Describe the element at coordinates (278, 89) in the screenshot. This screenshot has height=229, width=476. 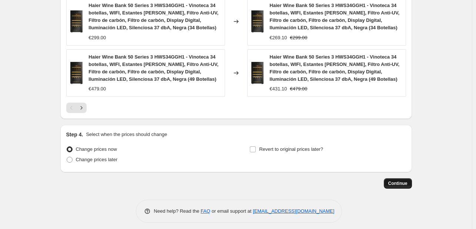
I see `div: €431.10` at that location.